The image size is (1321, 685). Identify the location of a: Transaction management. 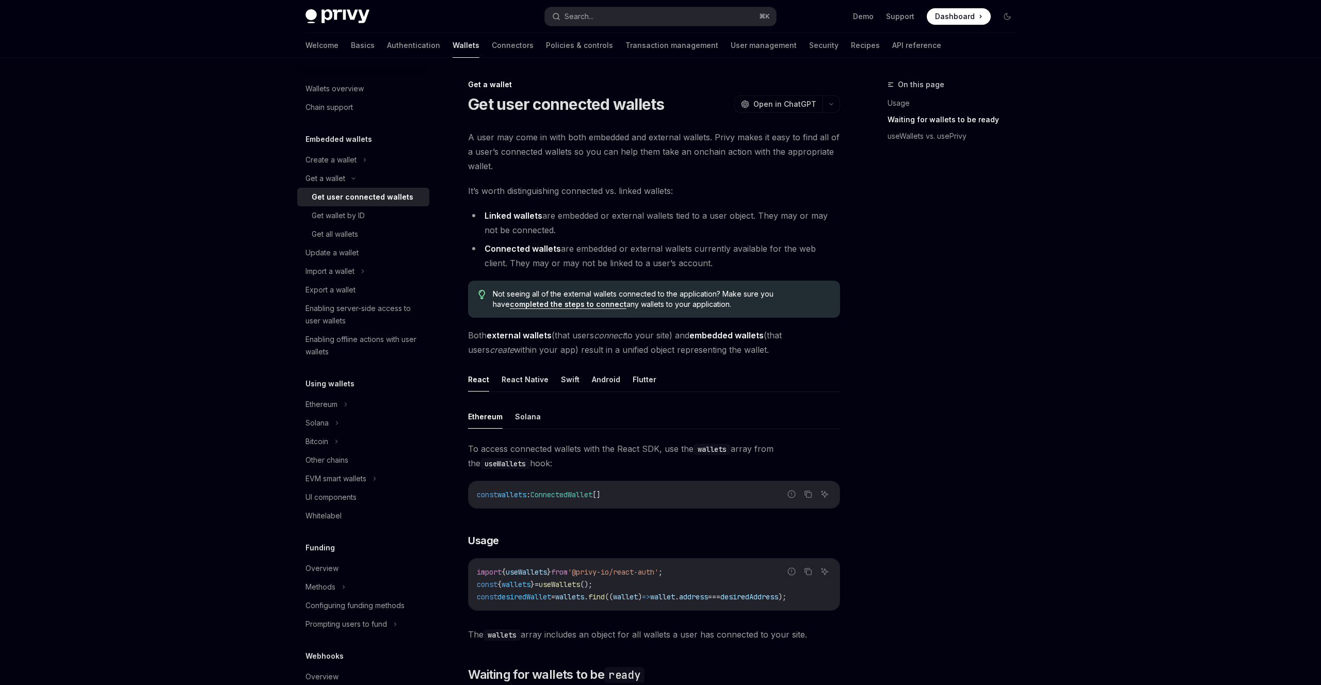
(672, 45).